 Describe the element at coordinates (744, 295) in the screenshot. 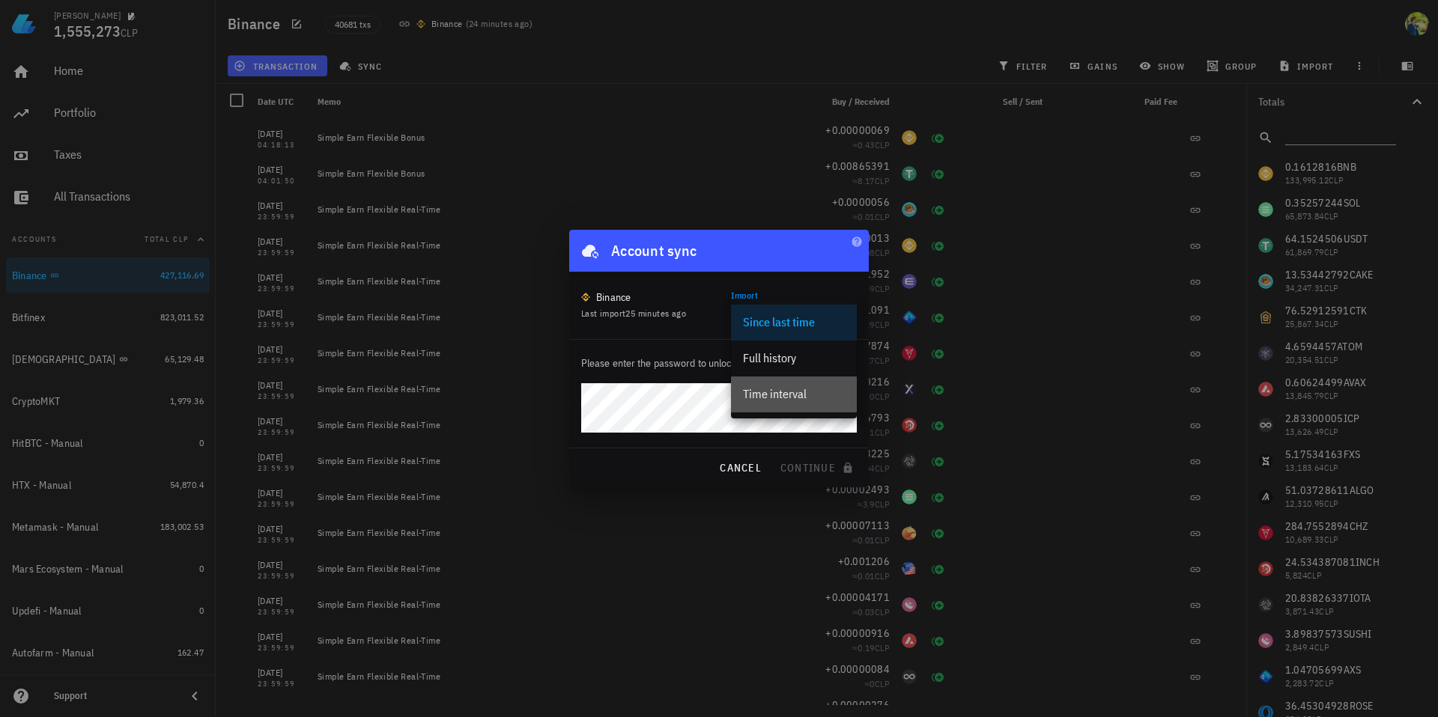

I see `label: Import` at that location.